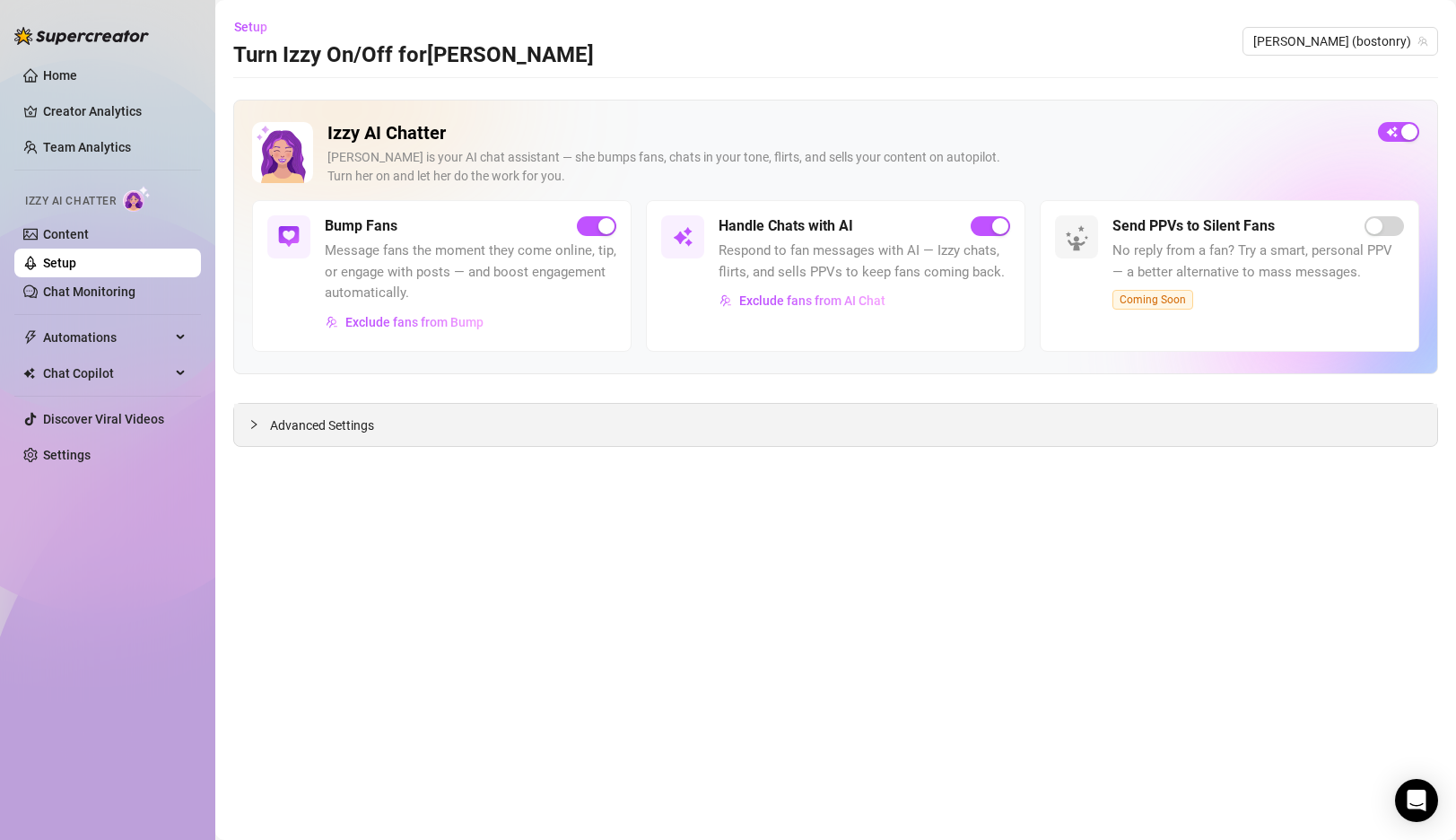  What do you see at coordinates (81, 36) in the screenshot?
I see `img: logo-BBDzfeDw.svg` at bounding box center [81, 36].